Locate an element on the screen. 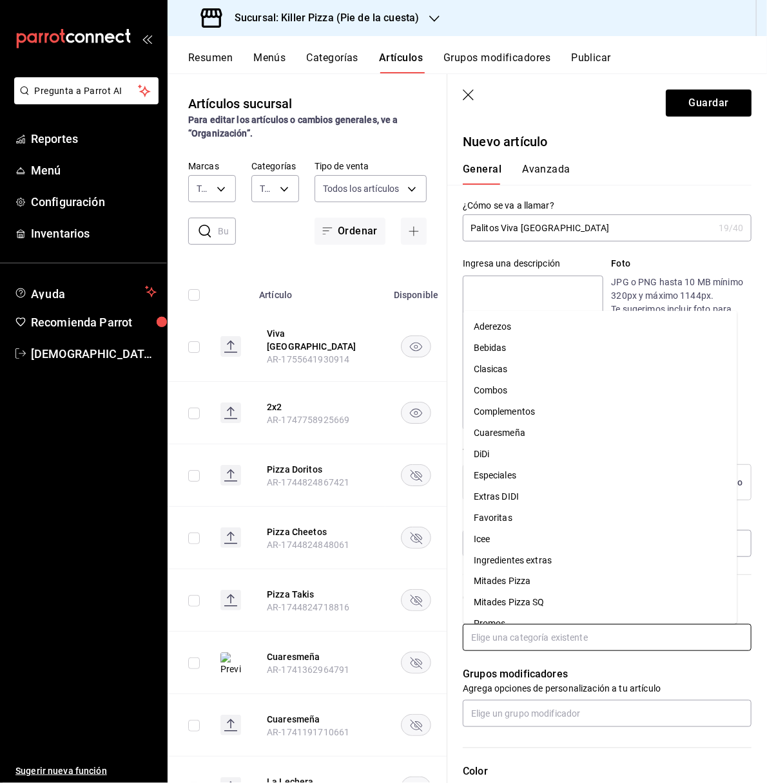 Image resolution: width=767 pixels, height=783 pixels. button: Resumen is located at coordinates (210, 62).